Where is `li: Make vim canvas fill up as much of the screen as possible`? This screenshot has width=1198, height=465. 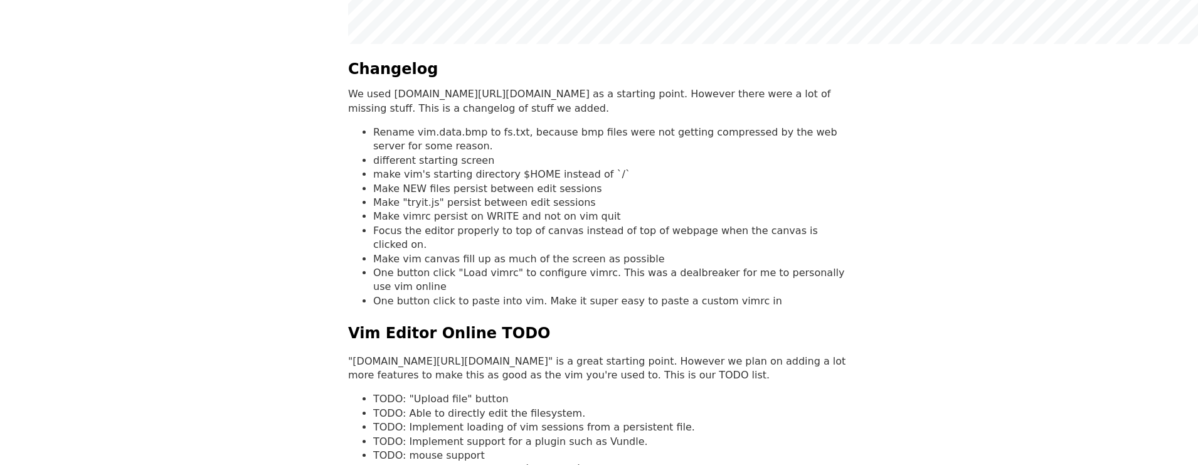 li: Make vim canvas fill up as much of the screen as possible is located at coordinates (611, 259).